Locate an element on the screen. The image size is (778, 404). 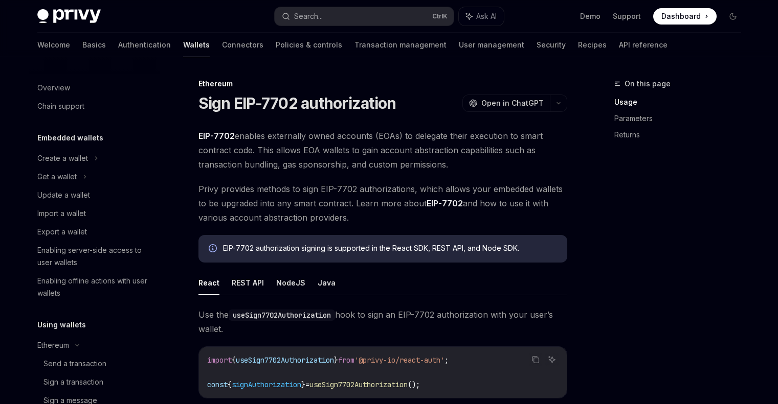
a: Wallets is located at coordinates (196, 45).